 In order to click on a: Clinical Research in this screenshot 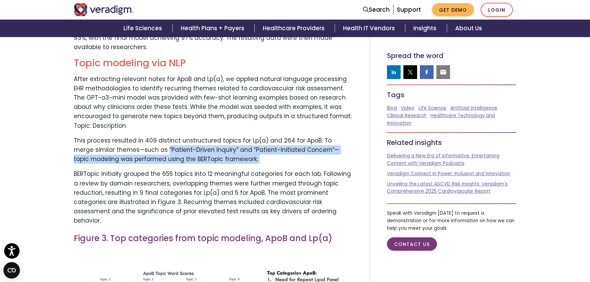, I will do `click(407, 115)`.